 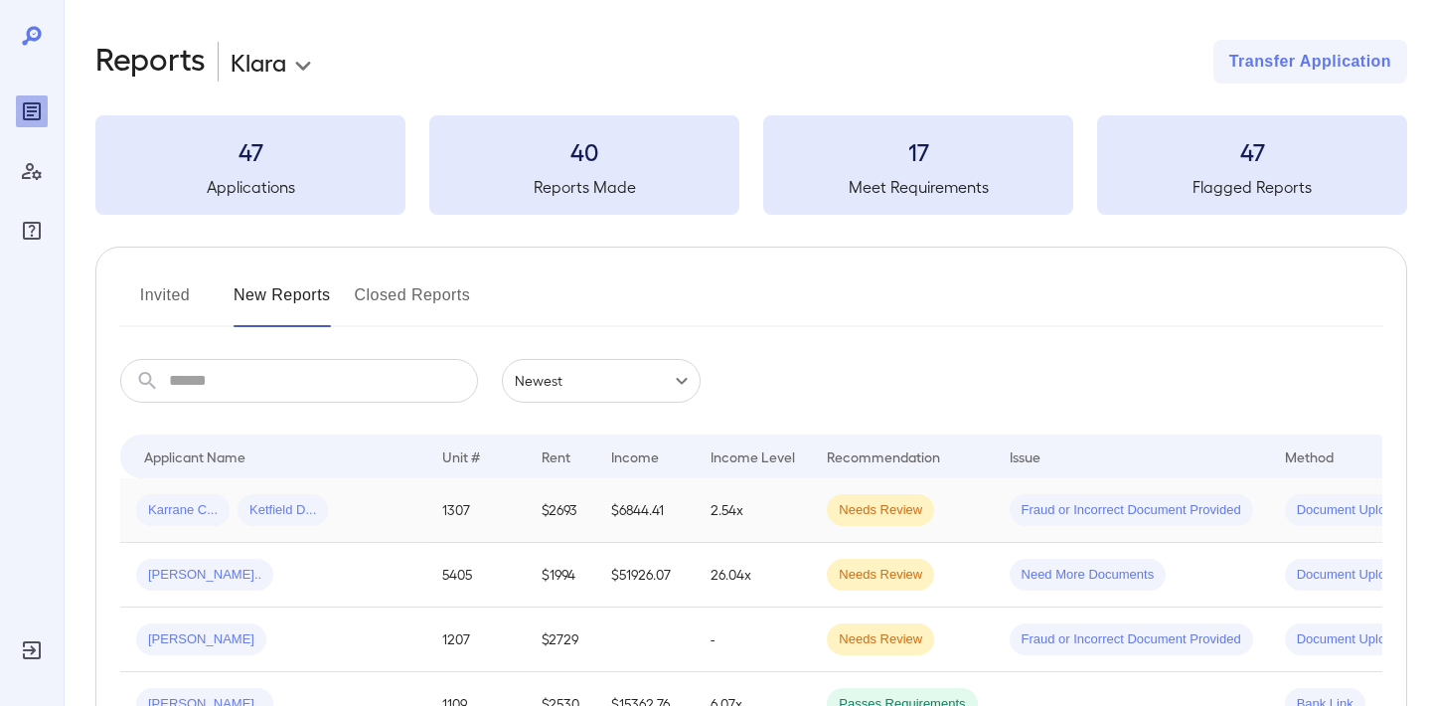 I want to click on div: Rent, so click(x=557, y=456).